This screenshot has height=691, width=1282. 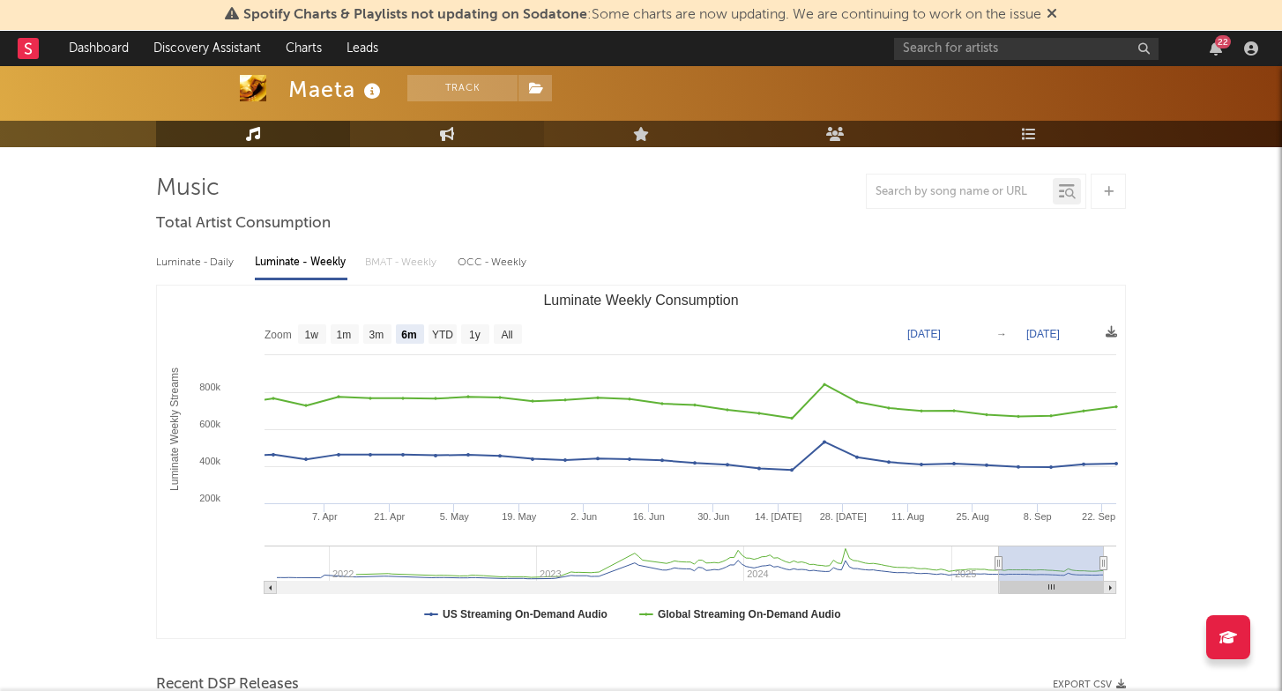 I want to click on text: 16. Jun, so click(x=649, y=517).